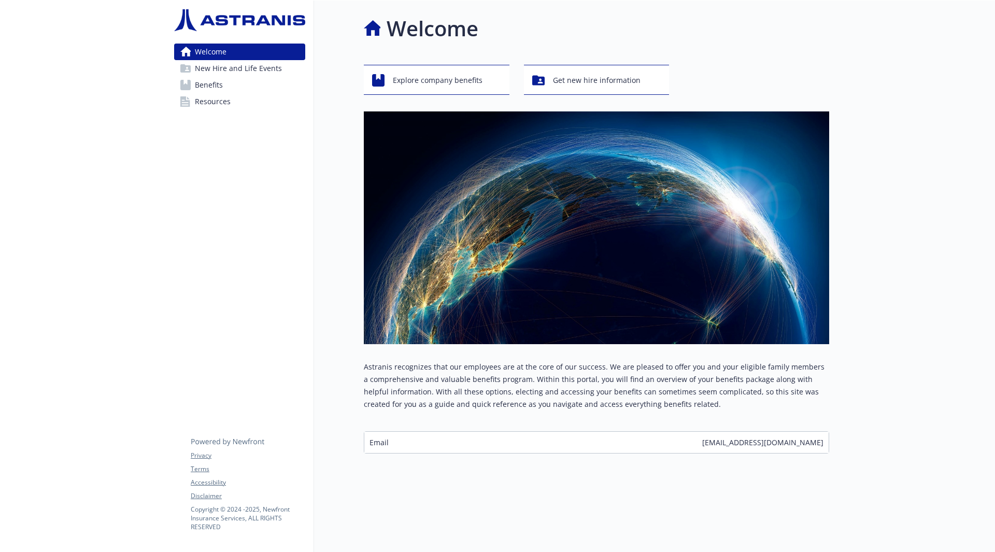 The image size is (995, 552). I want to click on span: Email, so click(379, 442).